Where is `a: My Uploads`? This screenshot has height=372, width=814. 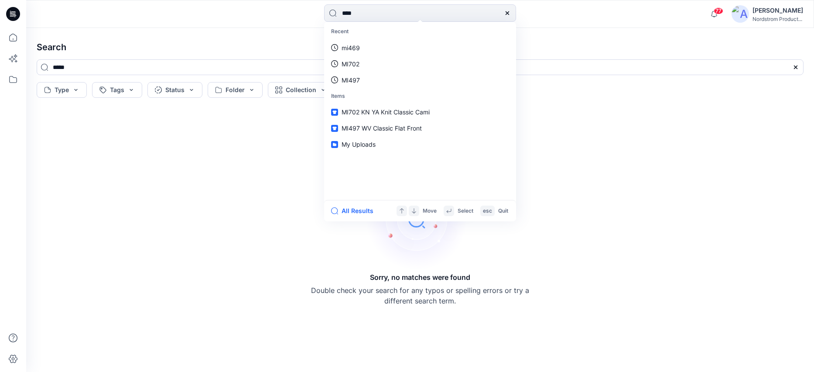
a: My Uploads is located at coordinates (420, 144).